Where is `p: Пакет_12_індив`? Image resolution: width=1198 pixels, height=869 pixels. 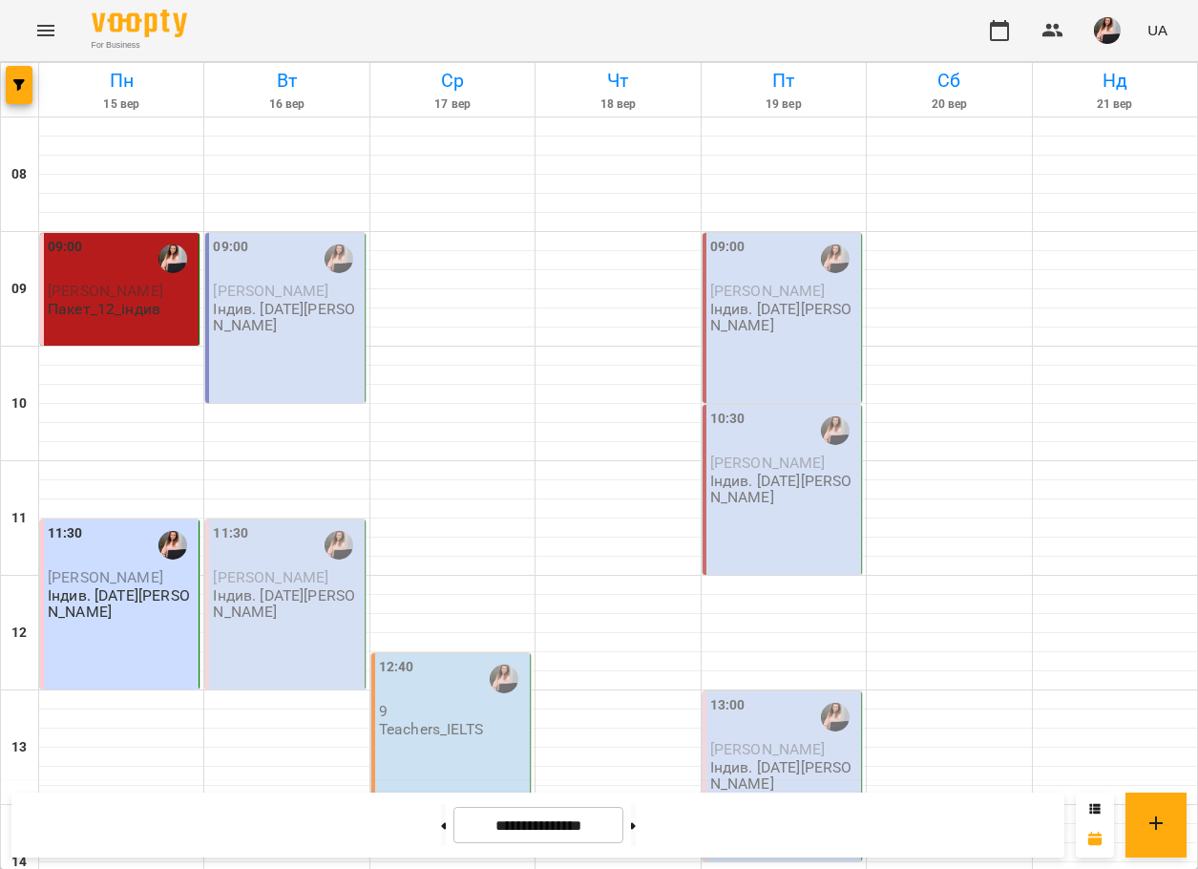
p: Пакет_12_індив is located at coordinates (104, 308).